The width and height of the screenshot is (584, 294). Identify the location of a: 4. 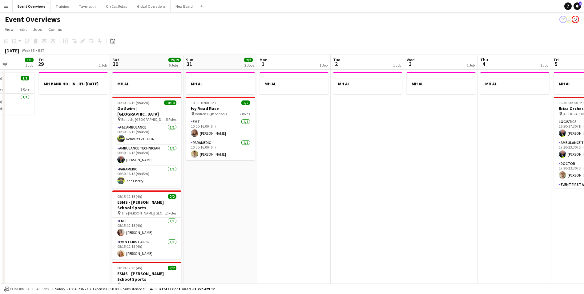
(577, 6).